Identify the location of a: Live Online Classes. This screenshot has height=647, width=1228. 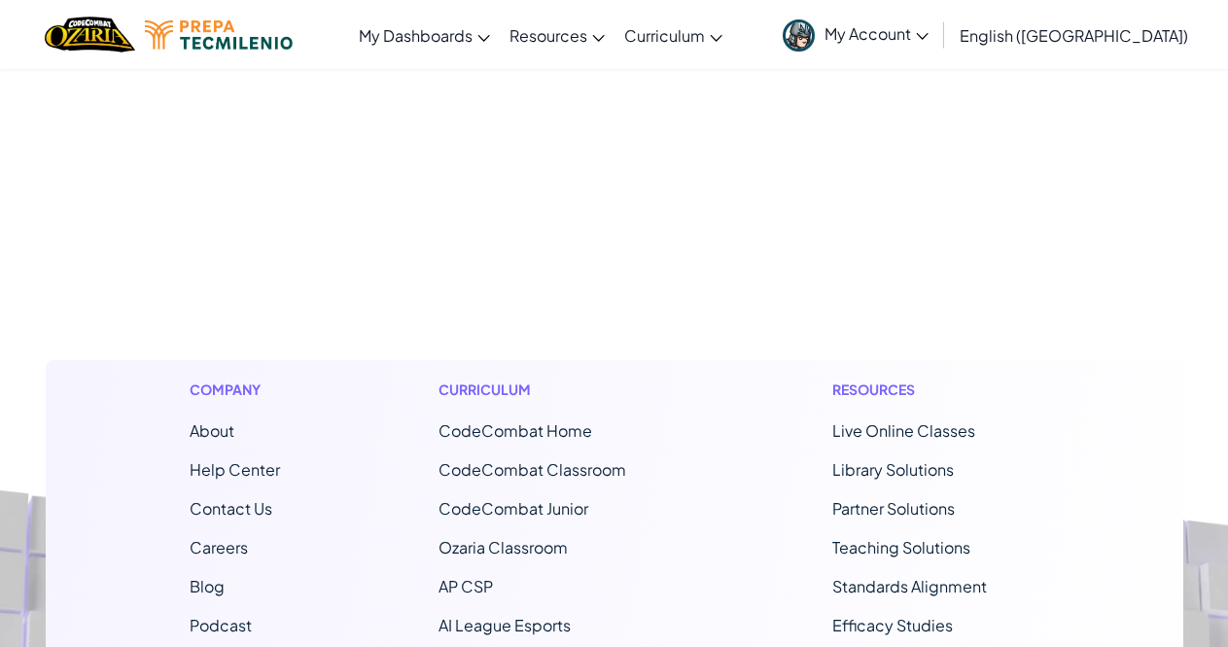
(903, 430).